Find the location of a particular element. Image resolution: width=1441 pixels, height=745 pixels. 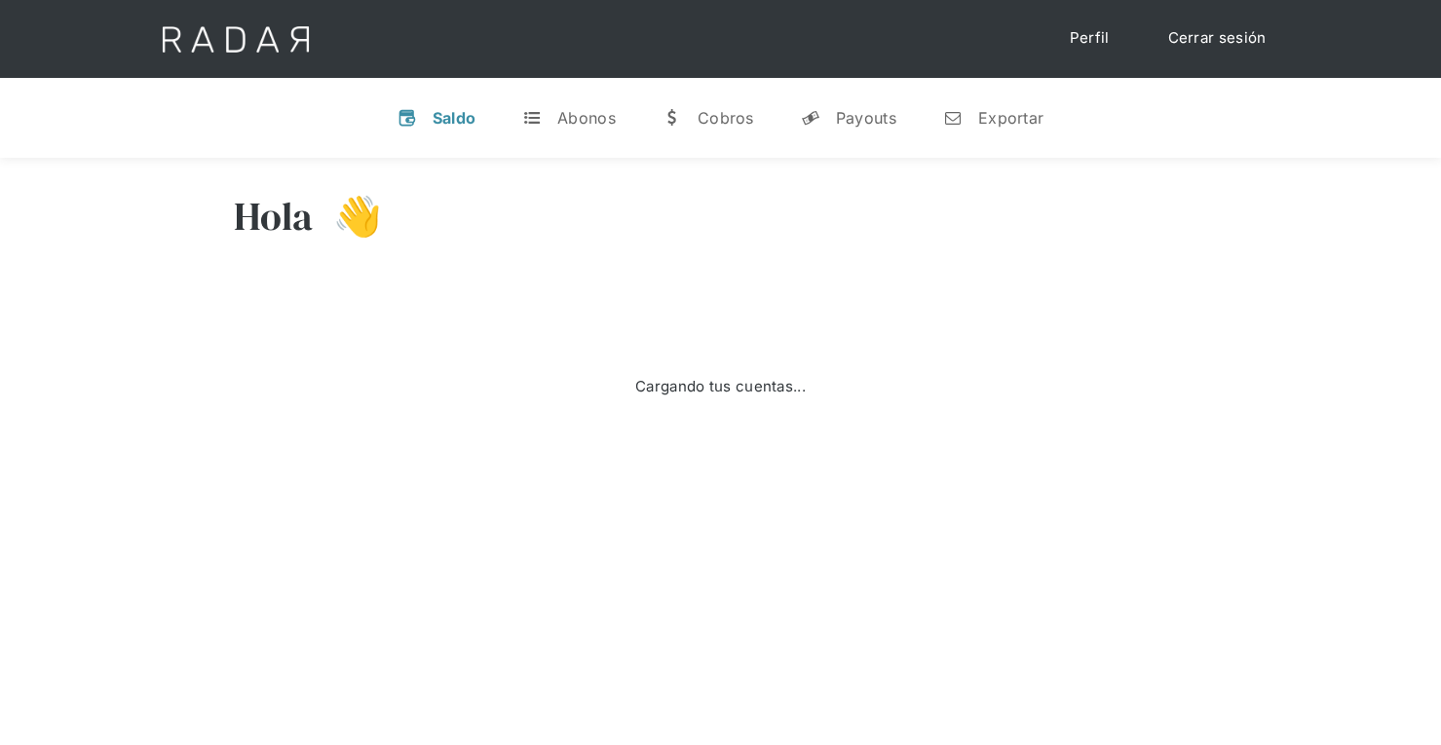

div: n is located at coordinates (953, 118).